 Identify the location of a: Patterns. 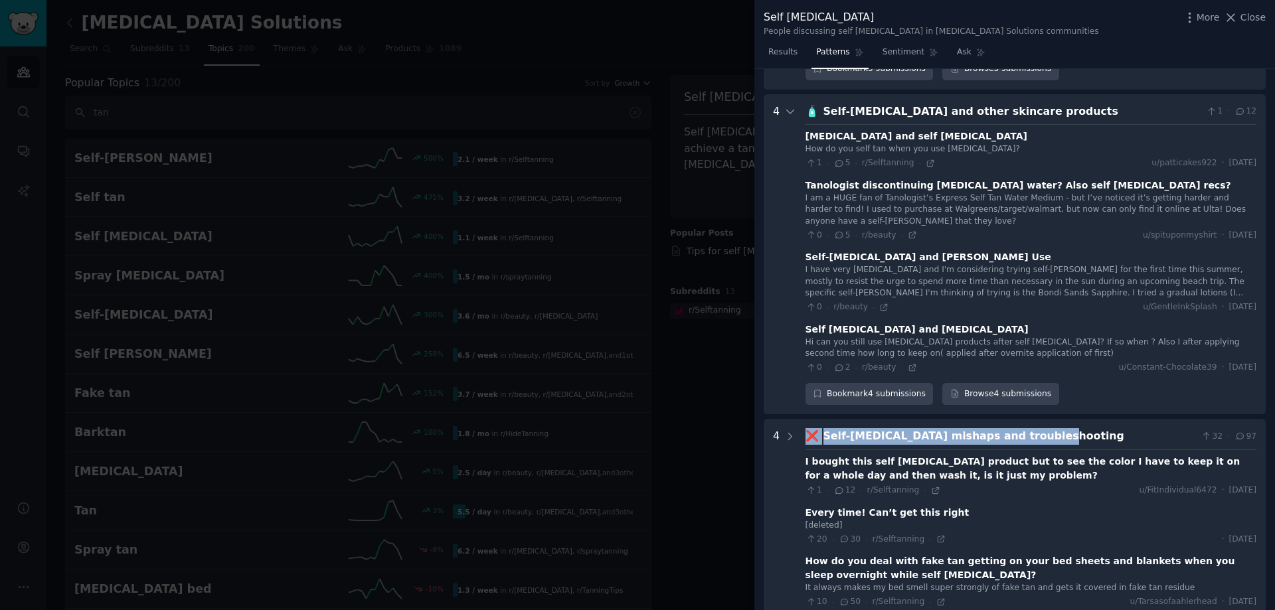
(839, 55).